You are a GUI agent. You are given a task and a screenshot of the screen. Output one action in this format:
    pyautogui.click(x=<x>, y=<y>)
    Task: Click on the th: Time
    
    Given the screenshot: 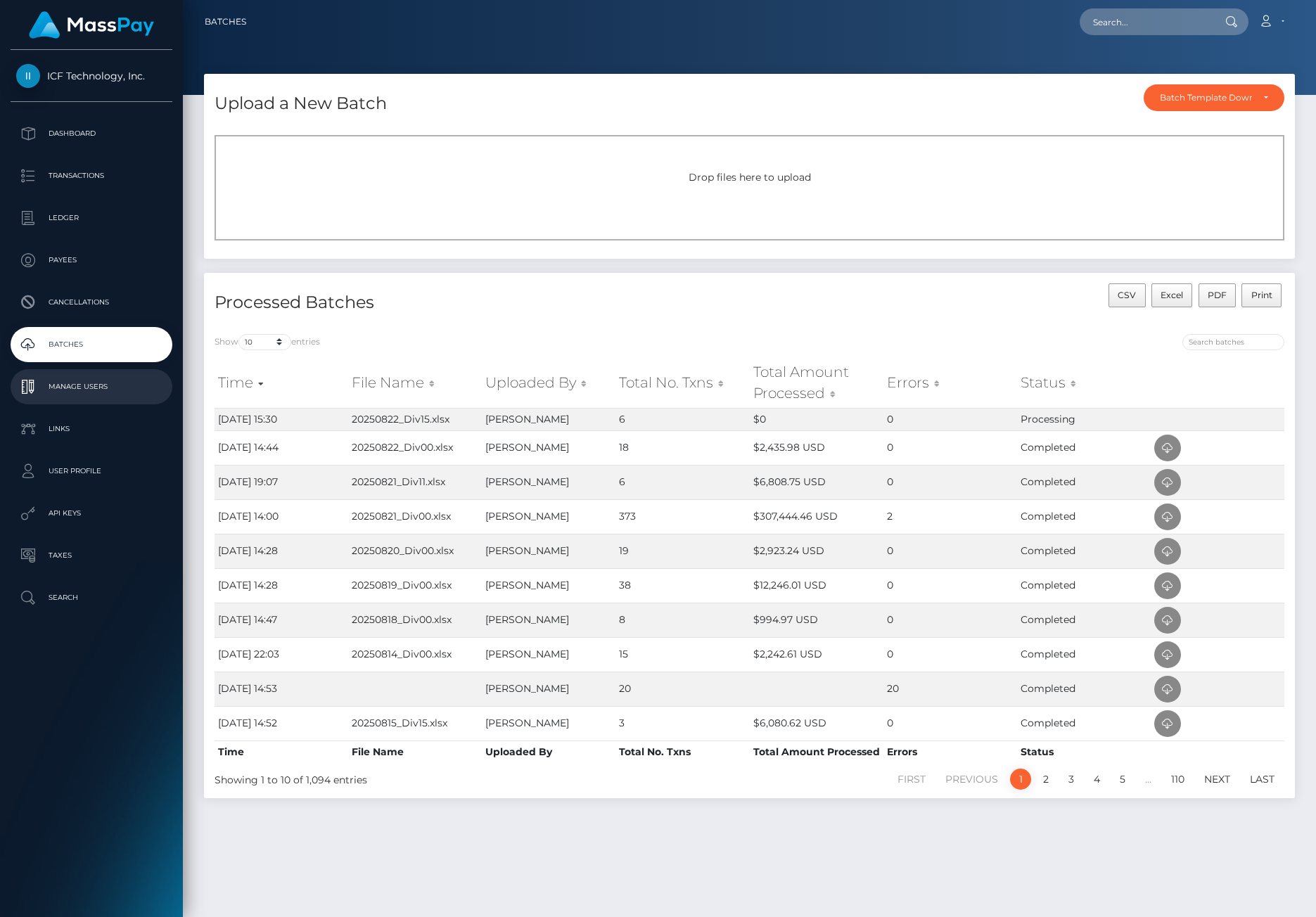 What is the action you would take?
    pyautogui.click(x=281, y=752)
    